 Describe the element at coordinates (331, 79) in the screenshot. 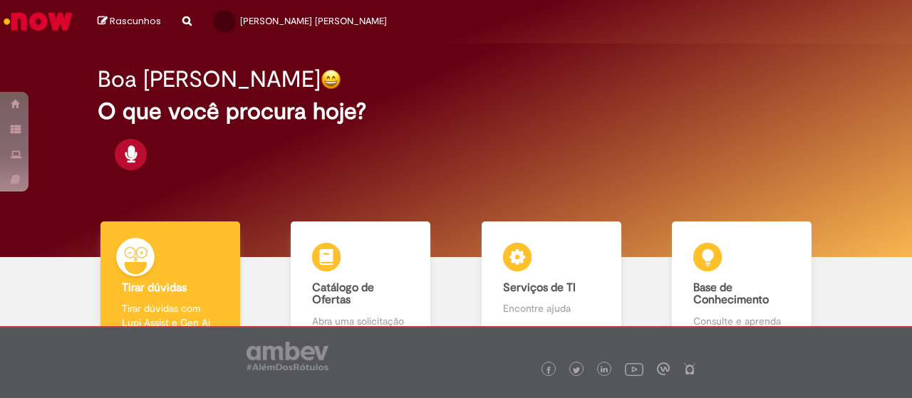

I see `img: happy-face.png` at that location.